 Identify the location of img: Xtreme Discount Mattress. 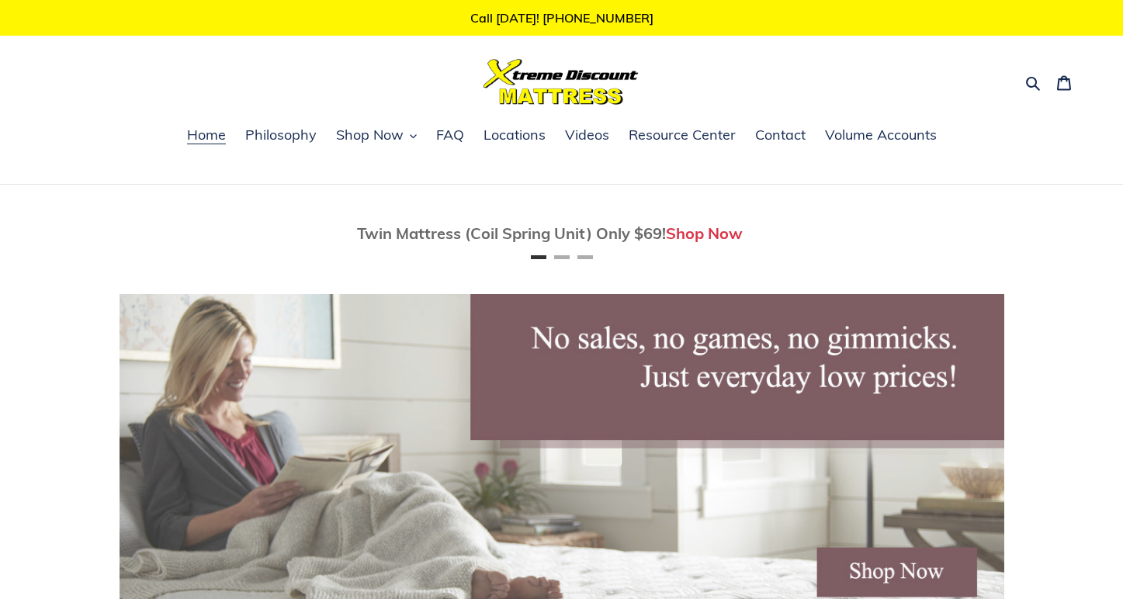
(561, 82).